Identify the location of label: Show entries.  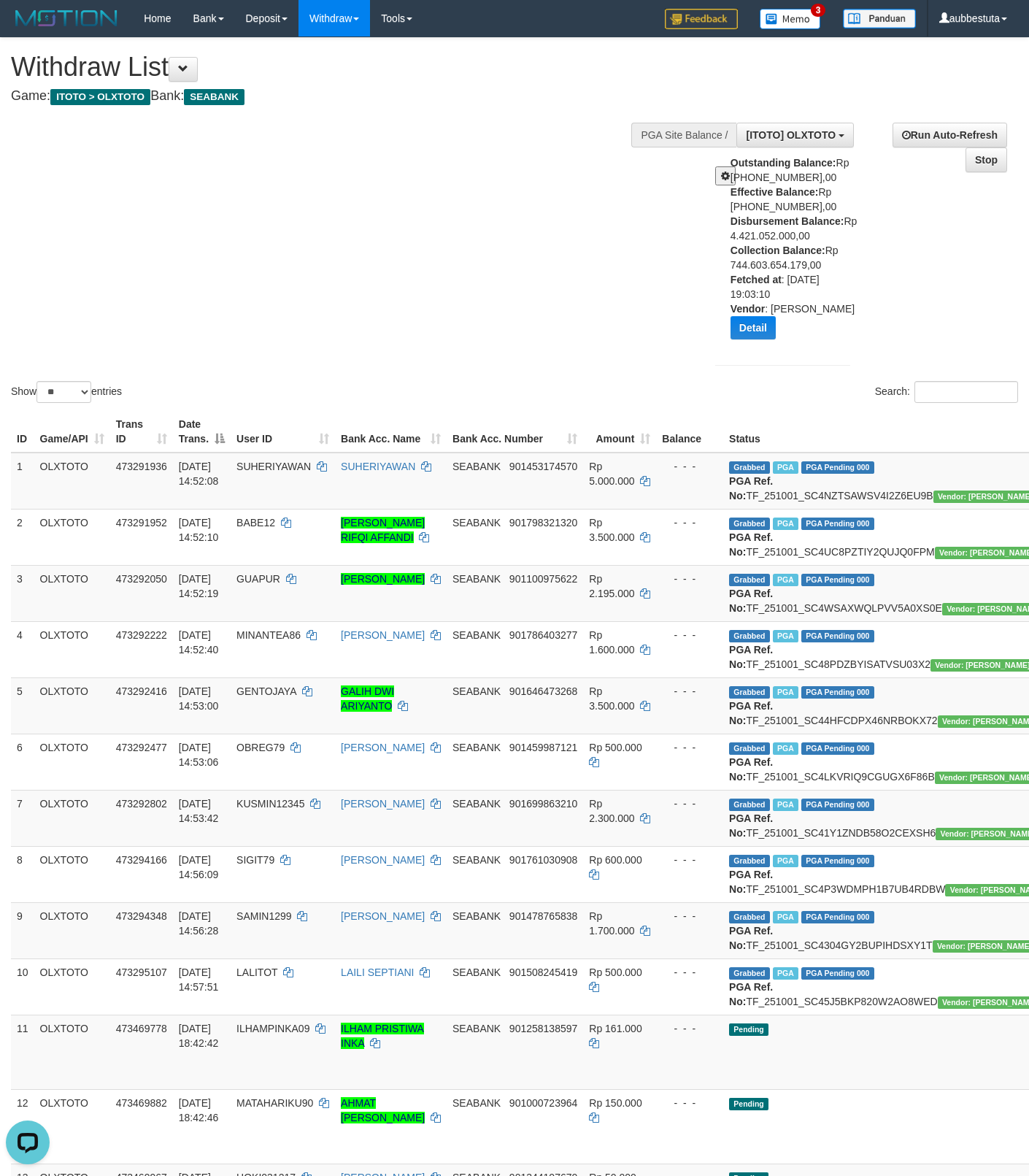
(66, 392).